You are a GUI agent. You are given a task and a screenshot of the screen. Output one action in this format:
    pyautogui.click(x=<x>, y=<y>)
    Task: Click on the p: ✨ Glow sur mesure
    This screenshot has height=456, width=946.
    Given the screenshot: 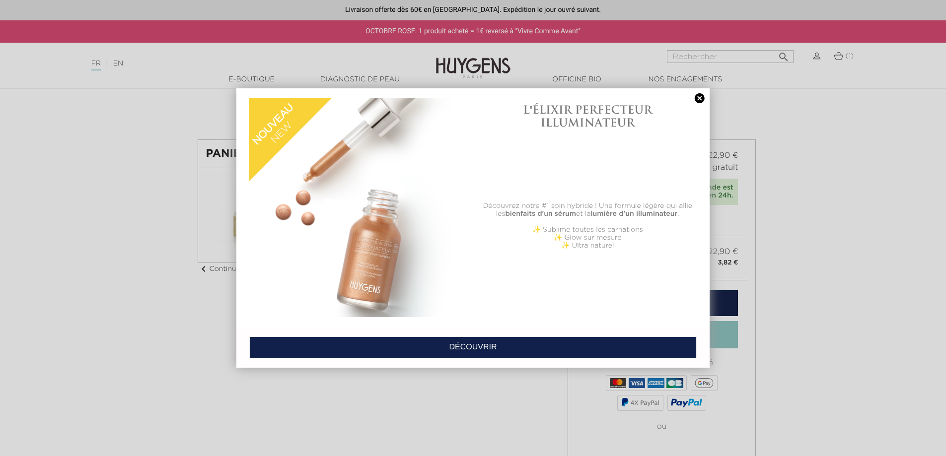 What is the action you would take?
    pyautogui.click(x=588, y=238)
    